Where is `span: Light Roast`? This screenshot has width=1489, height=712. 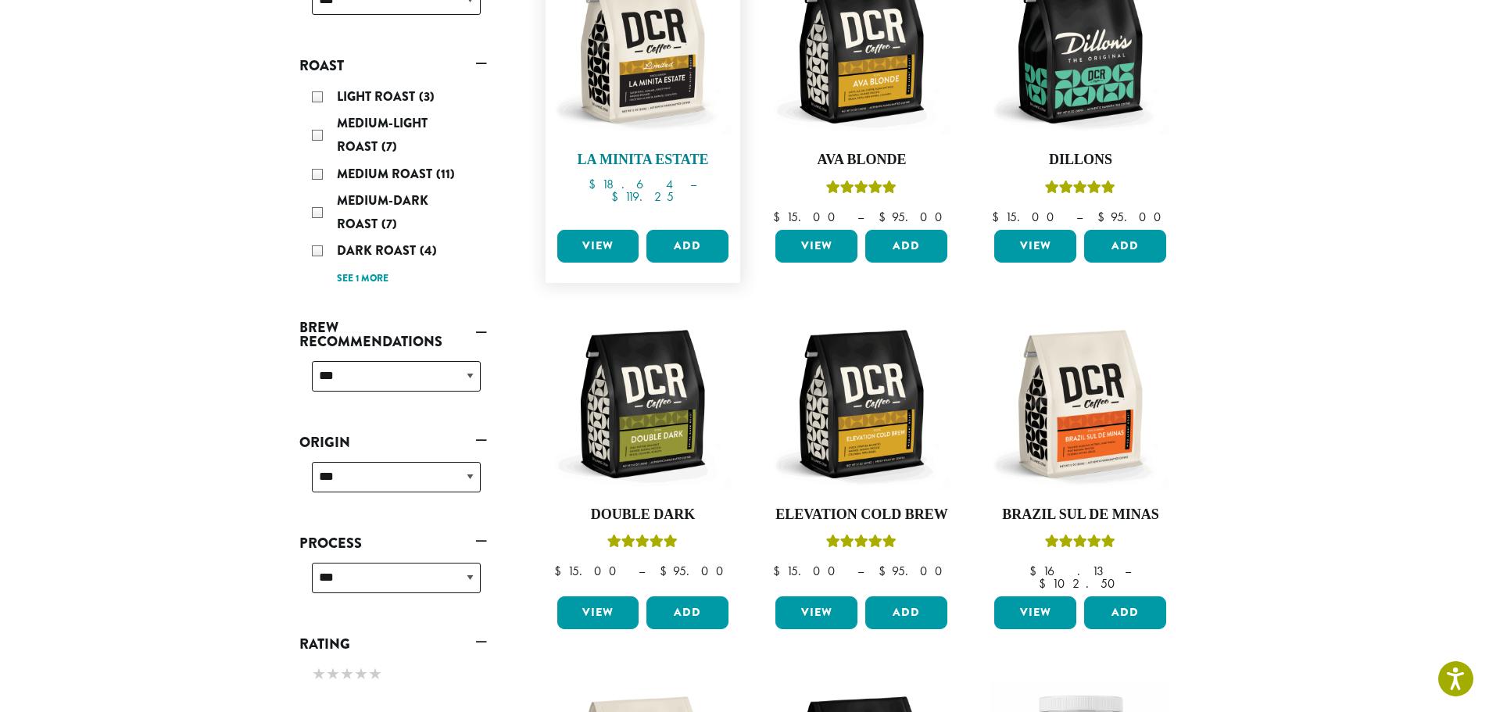 span: Light Roast is located at coordinates (378, 96).